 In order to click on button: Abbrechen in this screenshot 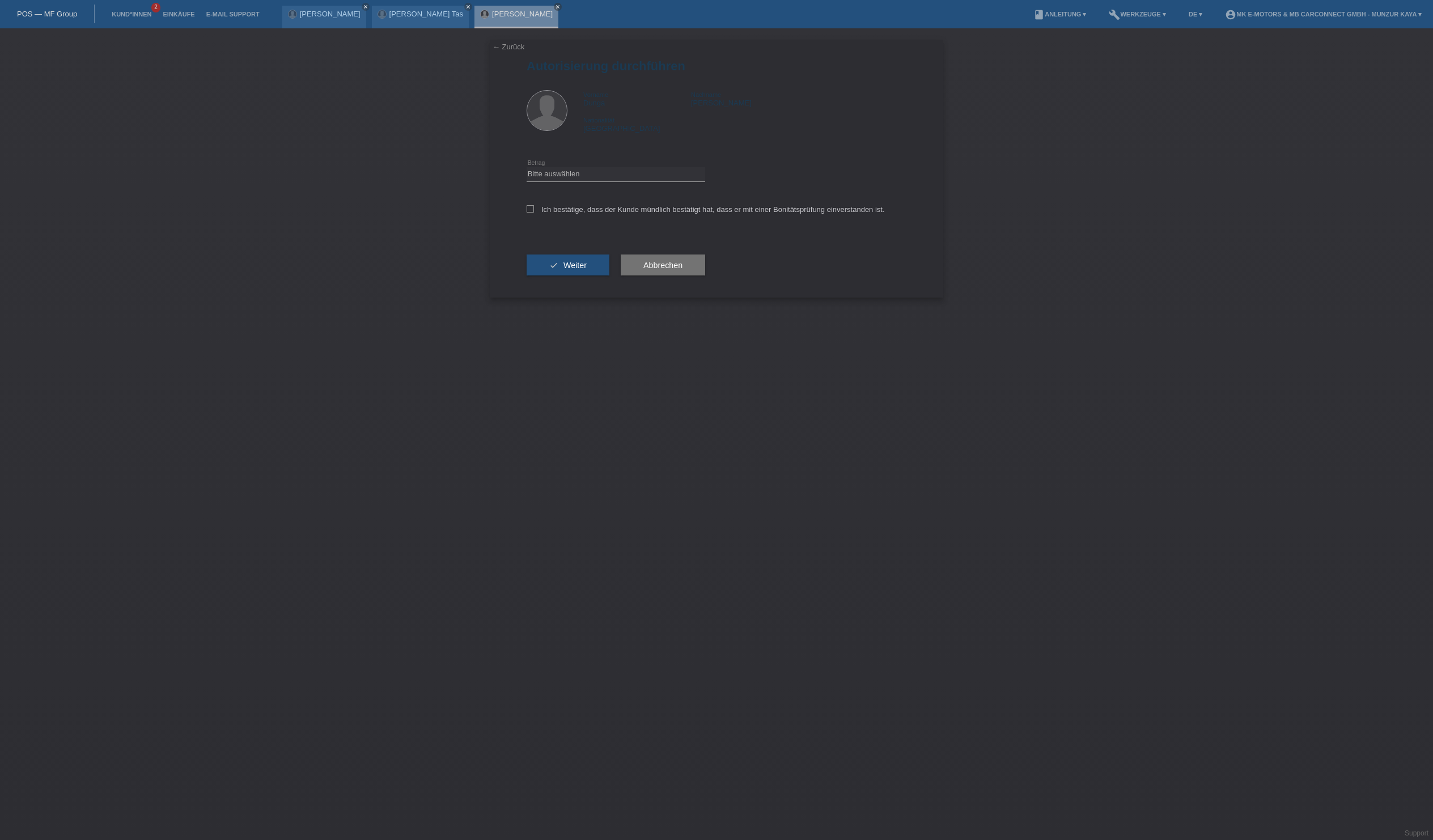, I will do `click(663, 266)`.